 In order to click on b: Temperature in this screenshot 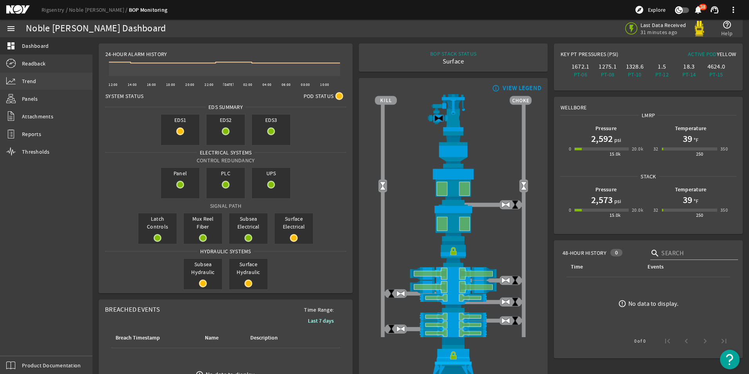, I will do `click(691, 128)`.